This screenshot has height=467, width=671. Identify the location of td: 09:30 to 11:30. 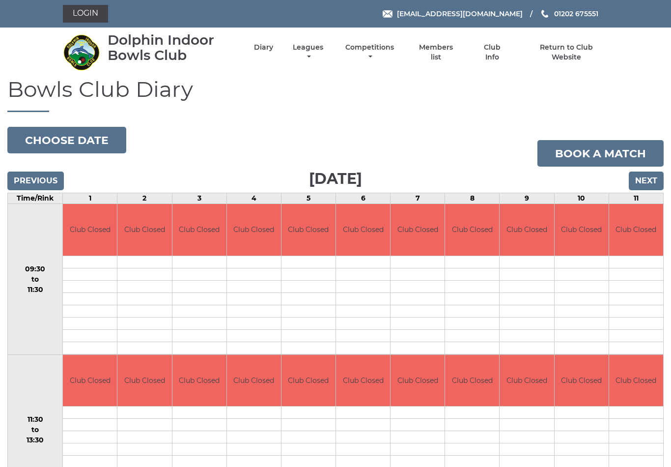
(35, 279).